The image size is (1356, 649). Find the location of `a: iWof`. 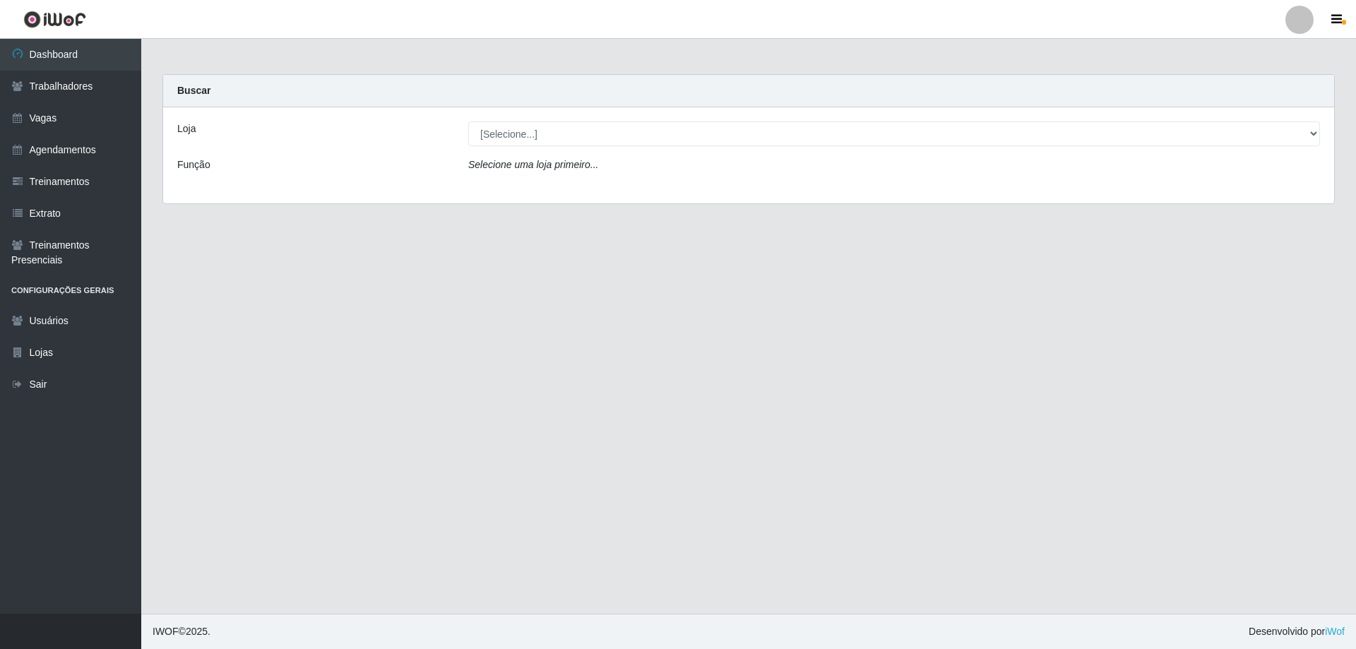

a: iWof is located at coordinates (1334, 631).